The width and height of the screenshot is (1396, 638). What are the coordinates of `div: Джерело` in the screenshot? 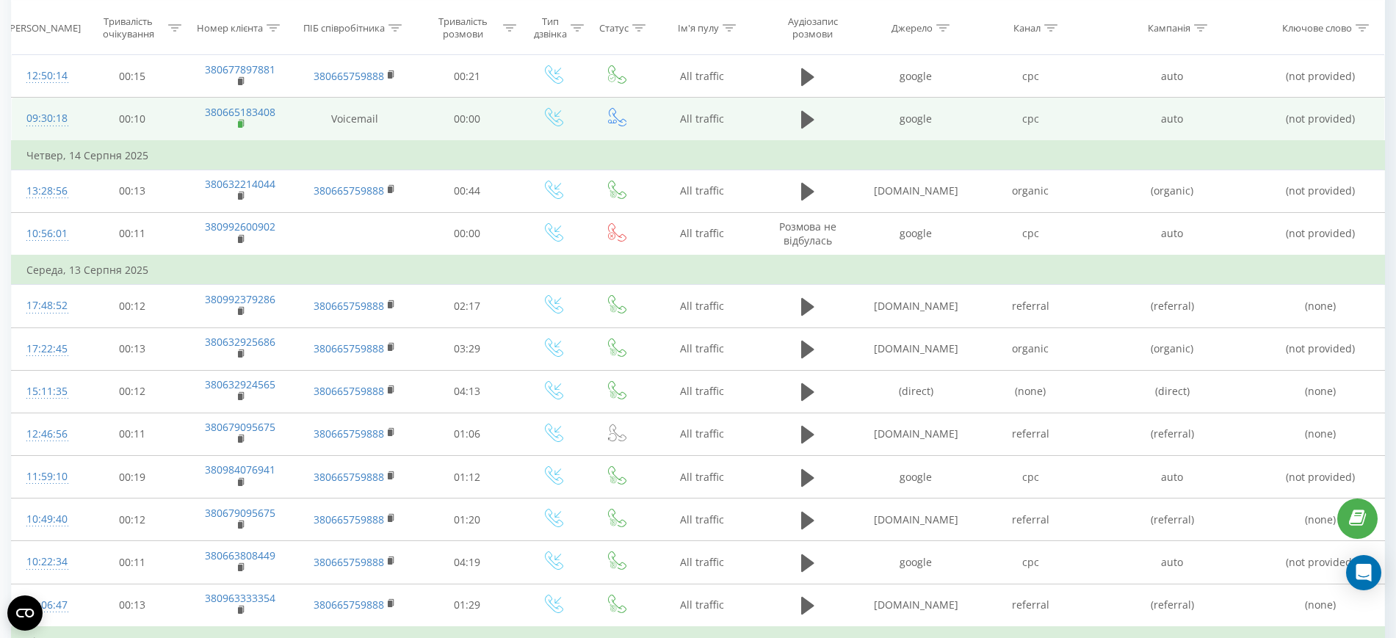 It's located at (912, 27).